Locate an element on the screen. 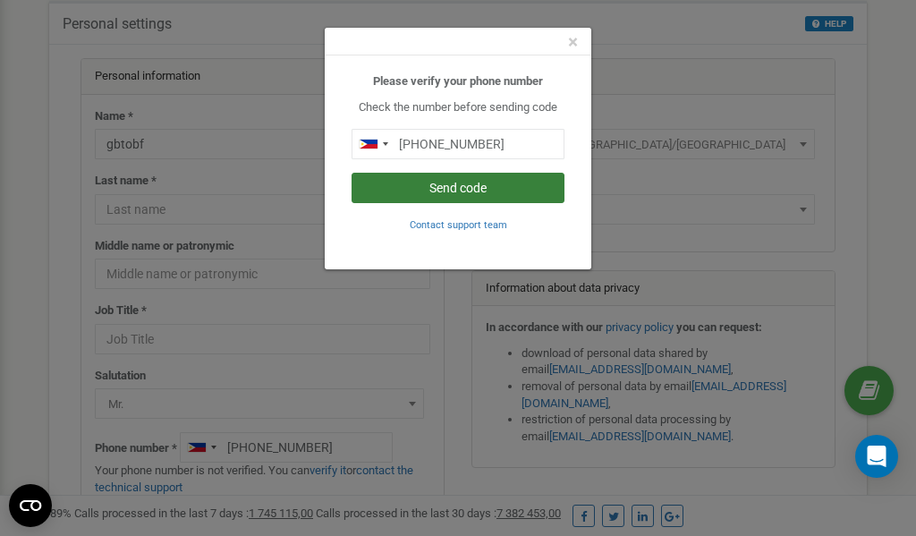 The height and width of the screenshot is (536, 916). button: Send code is located at coordinates (458, 188).